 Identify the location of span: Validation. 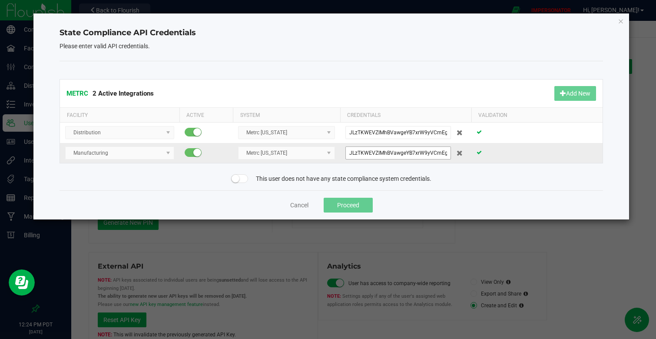
(493, 115).